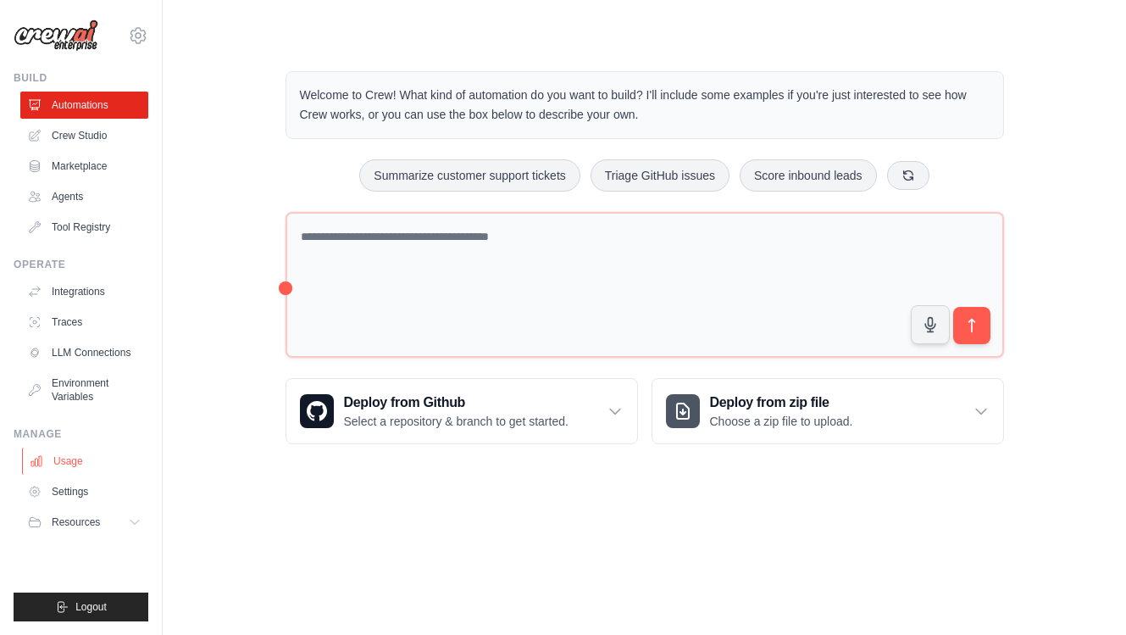 This screenshot has height=635, width=1126. I want to click on a: Marketplace, so click(84, 166).